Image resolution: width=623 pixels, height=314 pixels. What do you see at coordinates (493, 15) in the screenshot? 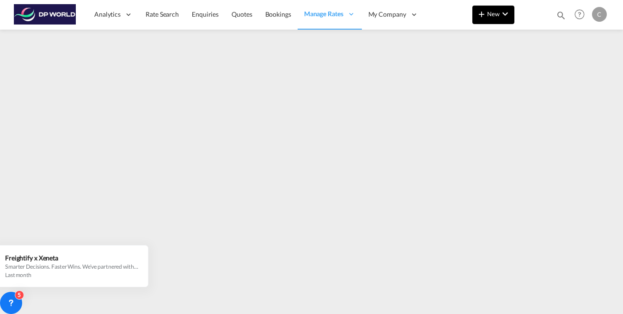
I see `button: icon-plus 400-fgNewicon-chevron-down` at bounding box center [493, 15].